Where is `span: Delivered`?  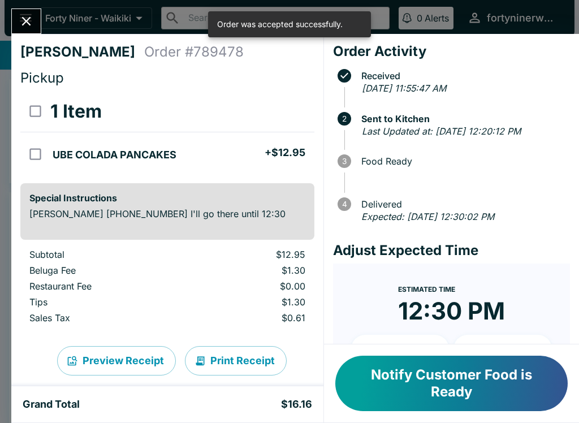 span: Delivered is located at coordinates (463, 204).